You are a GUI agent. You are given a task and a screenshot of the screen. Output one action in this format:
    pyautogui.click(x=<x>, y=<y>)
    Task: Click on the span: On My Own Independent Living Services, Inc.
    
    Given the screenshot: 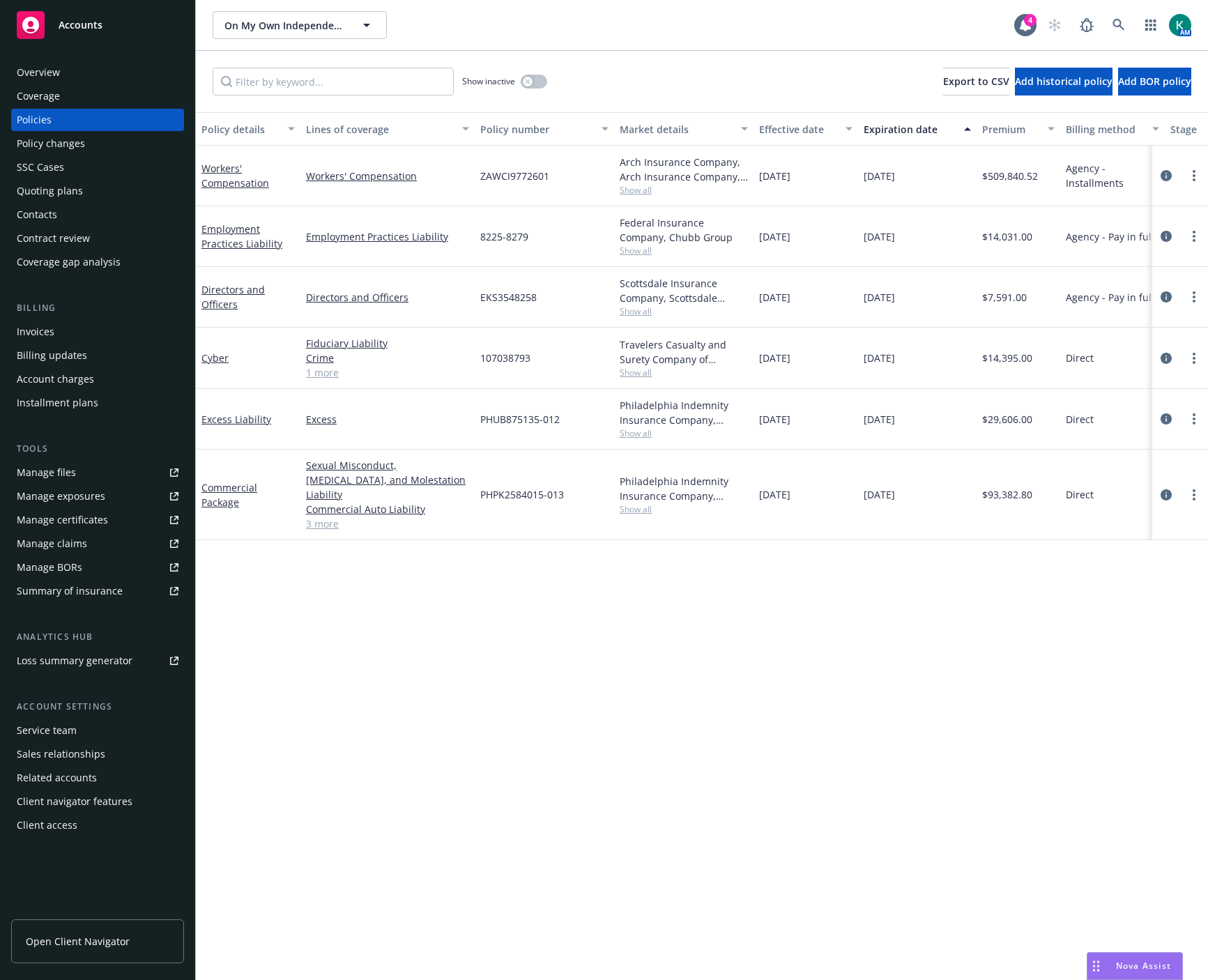 What is the action you would take?
    pyautogui.click(x=284, y=25)
    